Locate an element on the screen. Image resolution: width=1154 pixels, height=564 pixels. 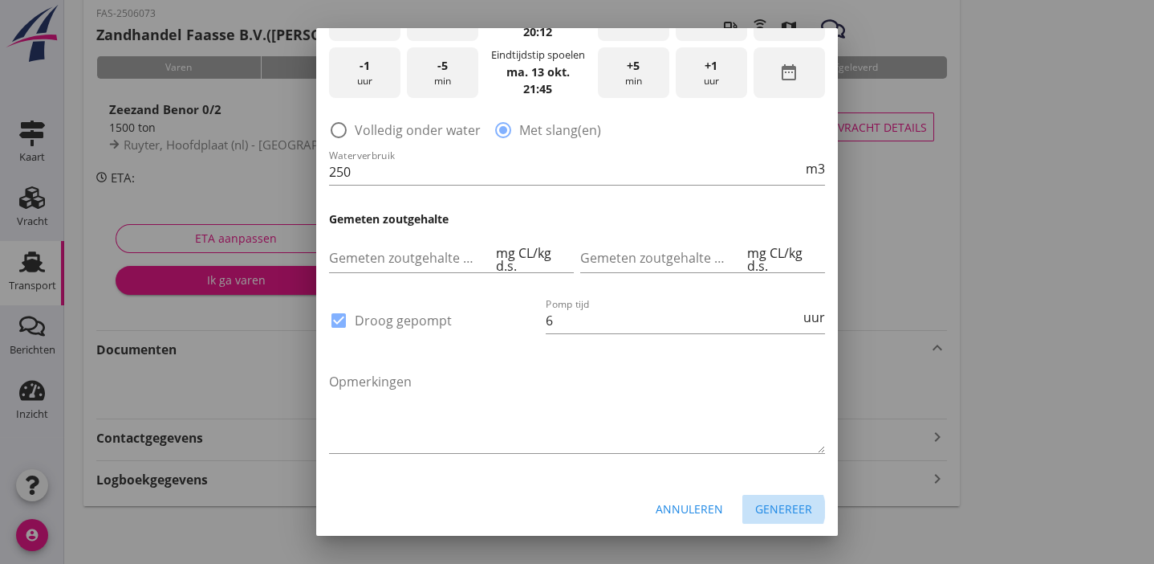
input: Waterverbruik is located at coordinates (566, 172).